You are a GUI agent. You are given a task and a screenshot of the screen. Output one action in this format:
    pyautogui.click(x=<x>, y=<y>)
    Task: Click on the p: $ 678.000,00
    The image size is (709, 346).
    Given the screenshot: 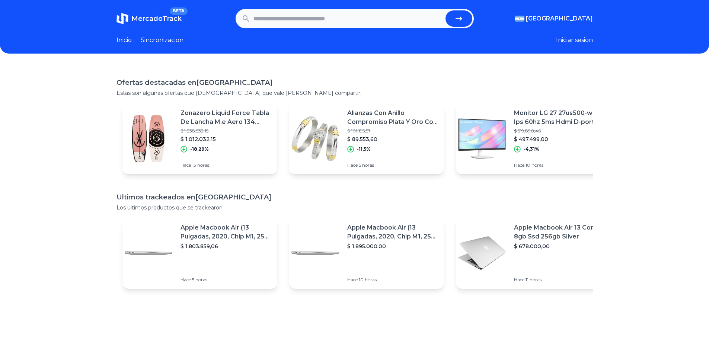 What is the action you would take?
    pyautogui.click(x=560, y=246)
    